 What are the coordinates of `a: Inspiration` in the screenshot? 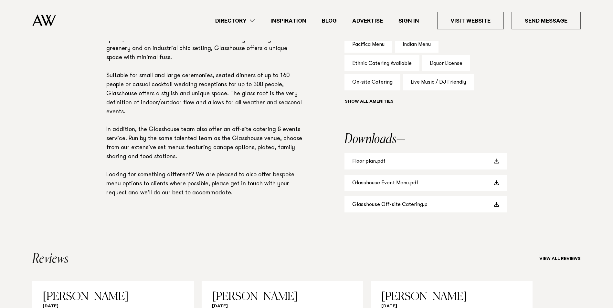 It's located at (288, 21).